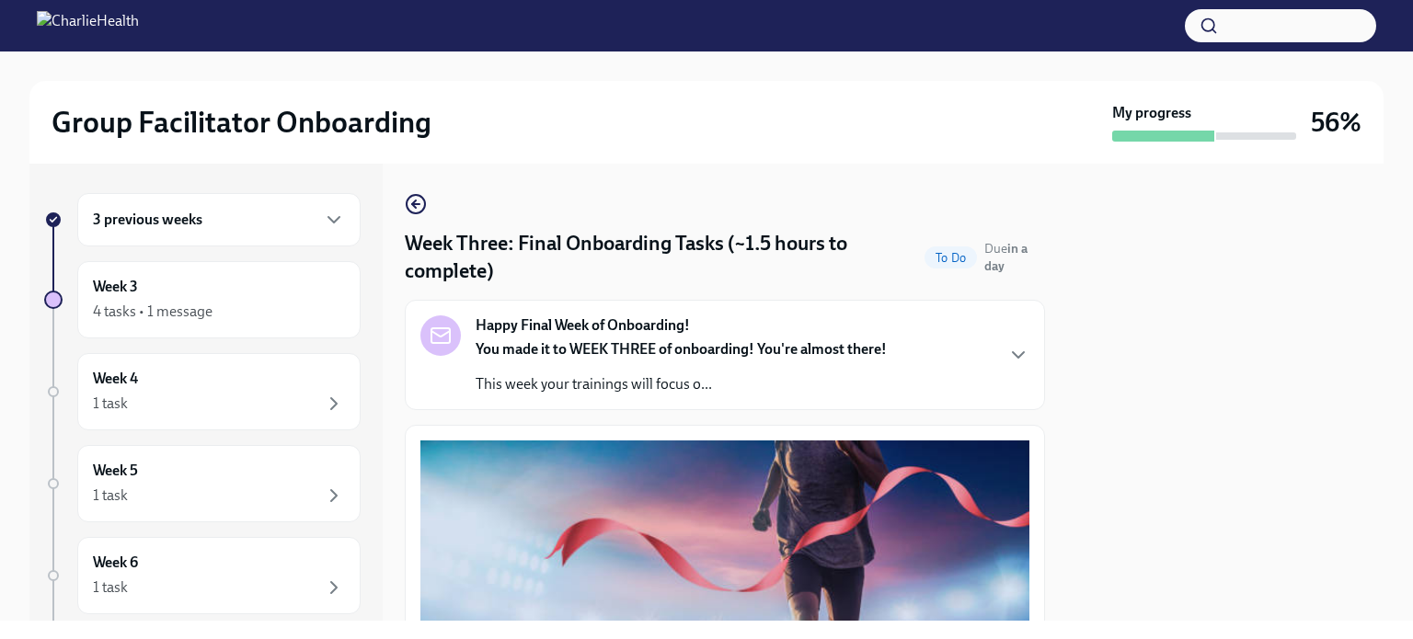 The height and width of the screenshot is (639, 1413). I want to click on h6: 3 previous weeks, so click(147, 220).